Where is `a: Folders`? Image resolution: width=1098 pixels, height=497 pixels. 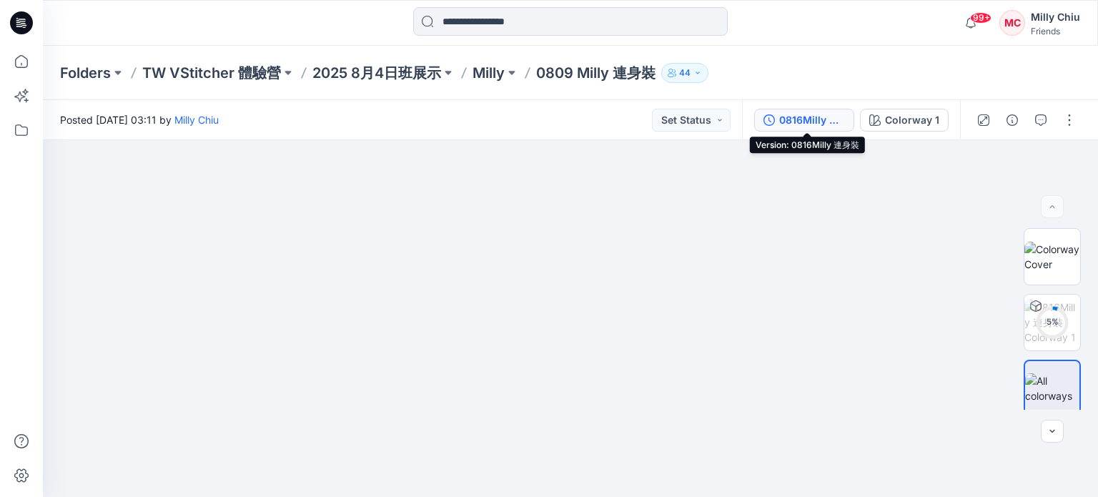 a: Folders is located at coordinates (85, 73).